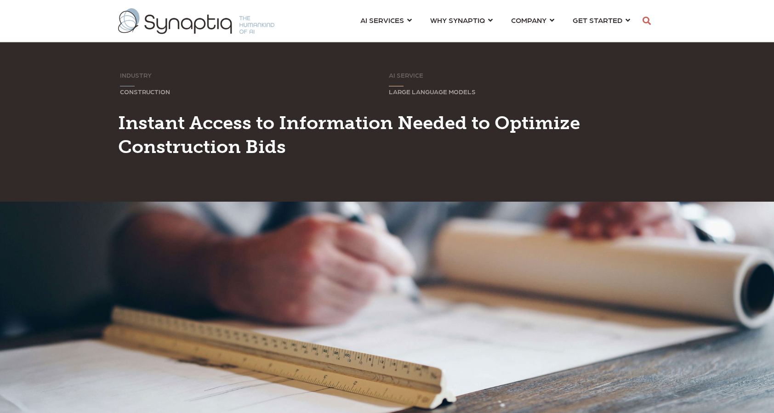 Image resolution: width=774 pixels, height=413 pixels. What do you see at coordinates (432, 92) in the screenshot?
I see `span: LARGE LANGUAGE MODELS` at bounding box center [432, 92].